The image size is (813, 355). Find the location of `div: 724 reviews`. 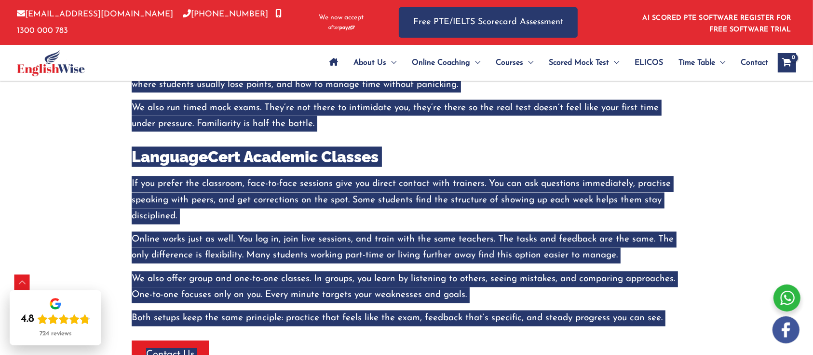

div: 724 reviews is located at coordinates (55, 333).